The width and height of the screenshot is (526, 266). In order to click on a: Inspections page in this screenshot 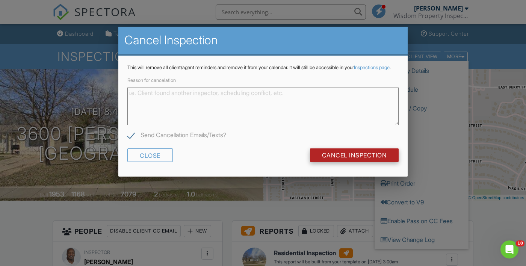, I will do `click(372, 67)`.